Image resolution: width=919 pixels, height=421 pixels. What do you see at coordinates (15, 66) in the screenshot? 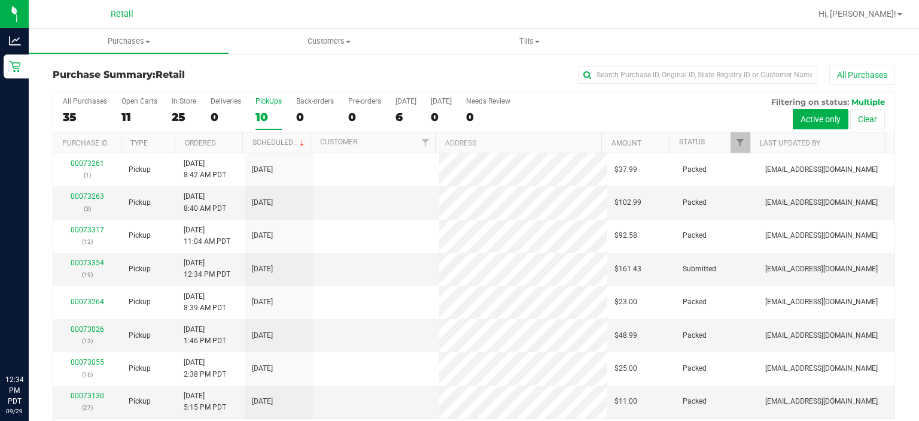
I see `inline-svg: Retail` at bounding box center [15, 66].